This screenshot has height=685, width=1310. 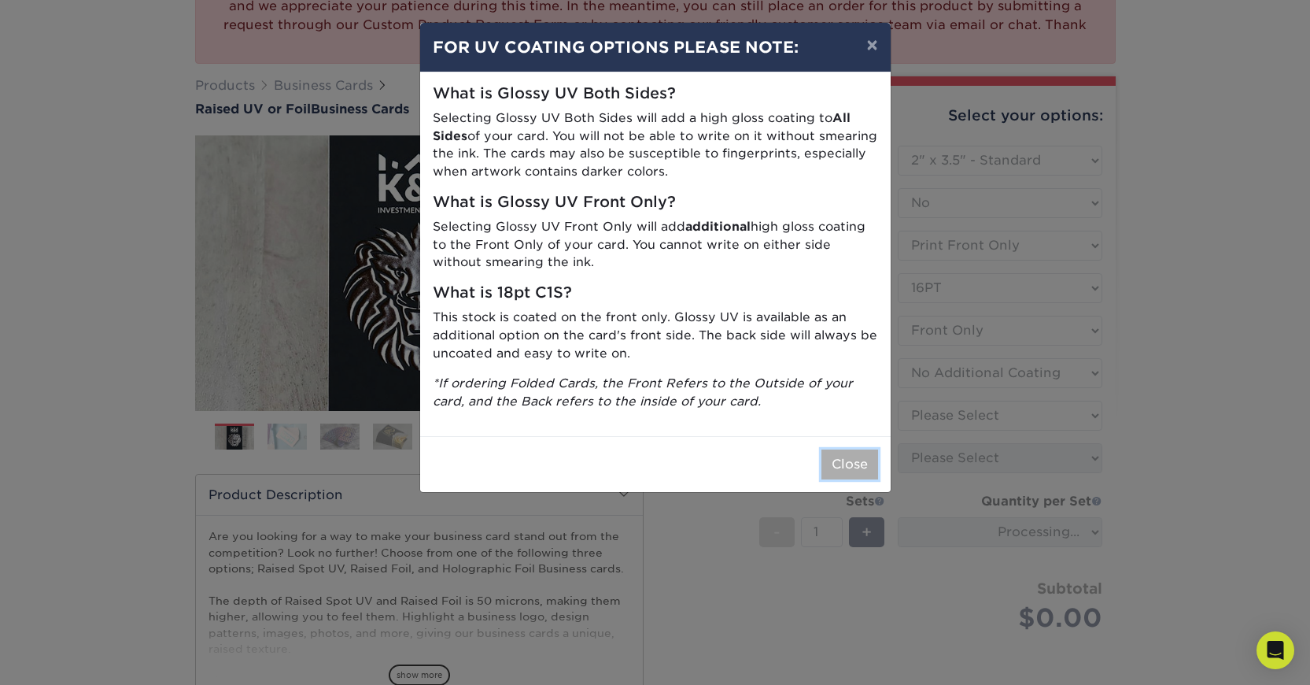 I want to click on p: This stock is coated on the front only. Glossy UV is available as an additional option on the car..., so click(x=656, y=335).